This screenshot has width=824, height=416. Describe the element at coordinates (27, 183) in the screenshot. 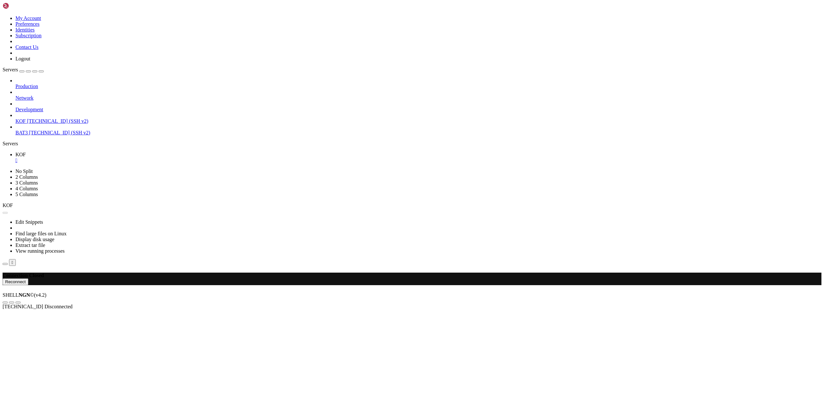

I see `a: 3 Columns` at that location.